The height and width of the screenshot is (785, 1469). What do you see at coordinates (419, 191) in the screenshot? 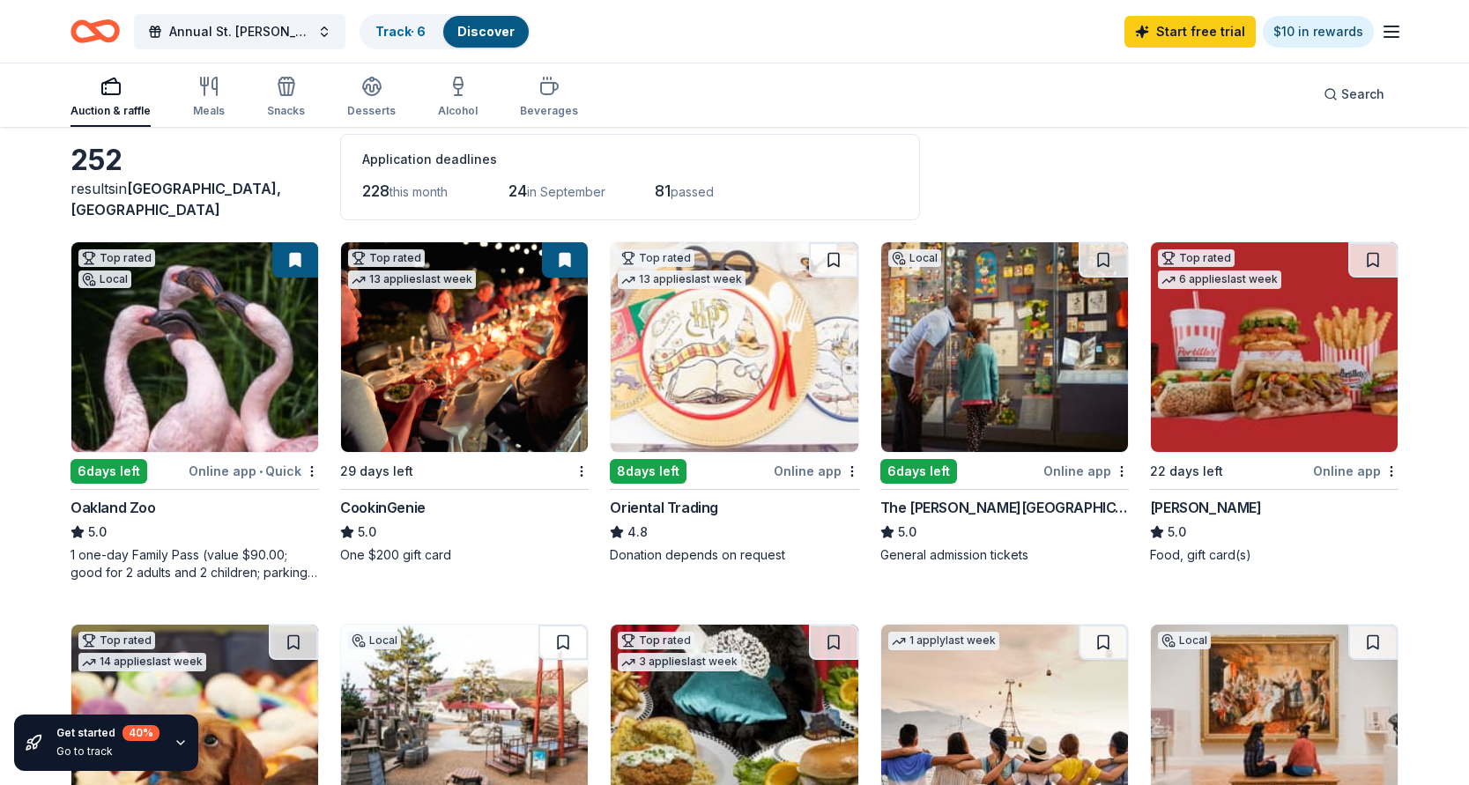
I see `span: this month` at bounding box center [419, 191].